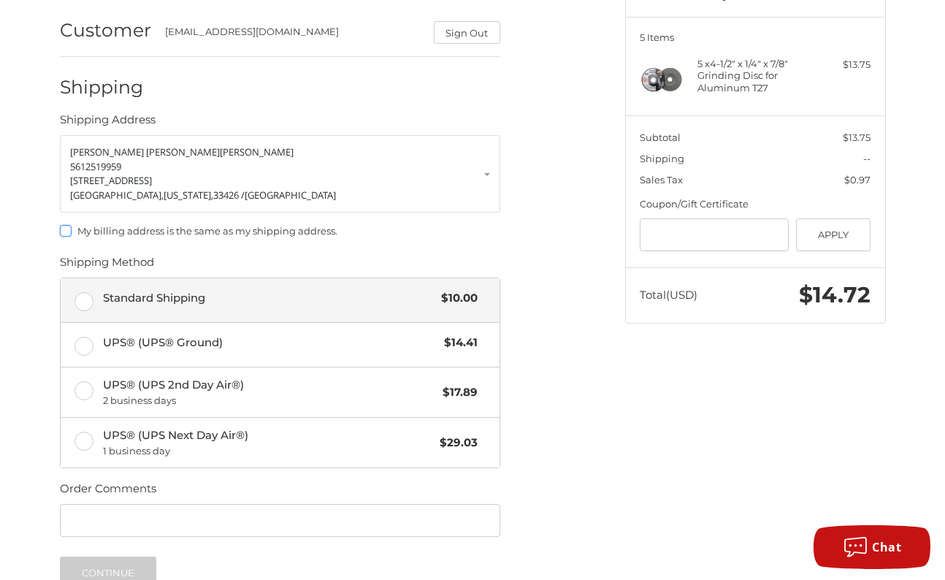  Describe the element at coordinates (107, 266) in the screenshot. I see `legend: Shipping Method` at that location.